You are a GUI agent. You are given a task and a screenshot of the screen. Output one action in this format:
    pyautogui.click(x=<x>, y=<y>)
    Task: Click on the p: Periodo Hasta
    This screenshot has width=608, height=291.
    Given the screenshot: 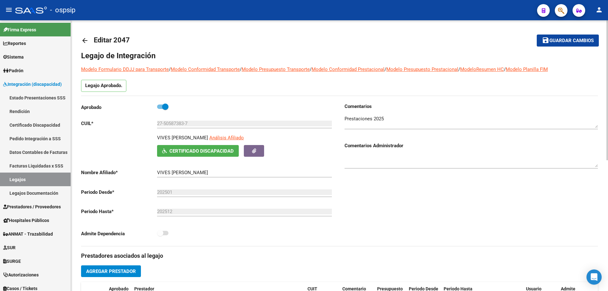 What is the action you would take?
    pyautogui.click(x=119, y=212)
    